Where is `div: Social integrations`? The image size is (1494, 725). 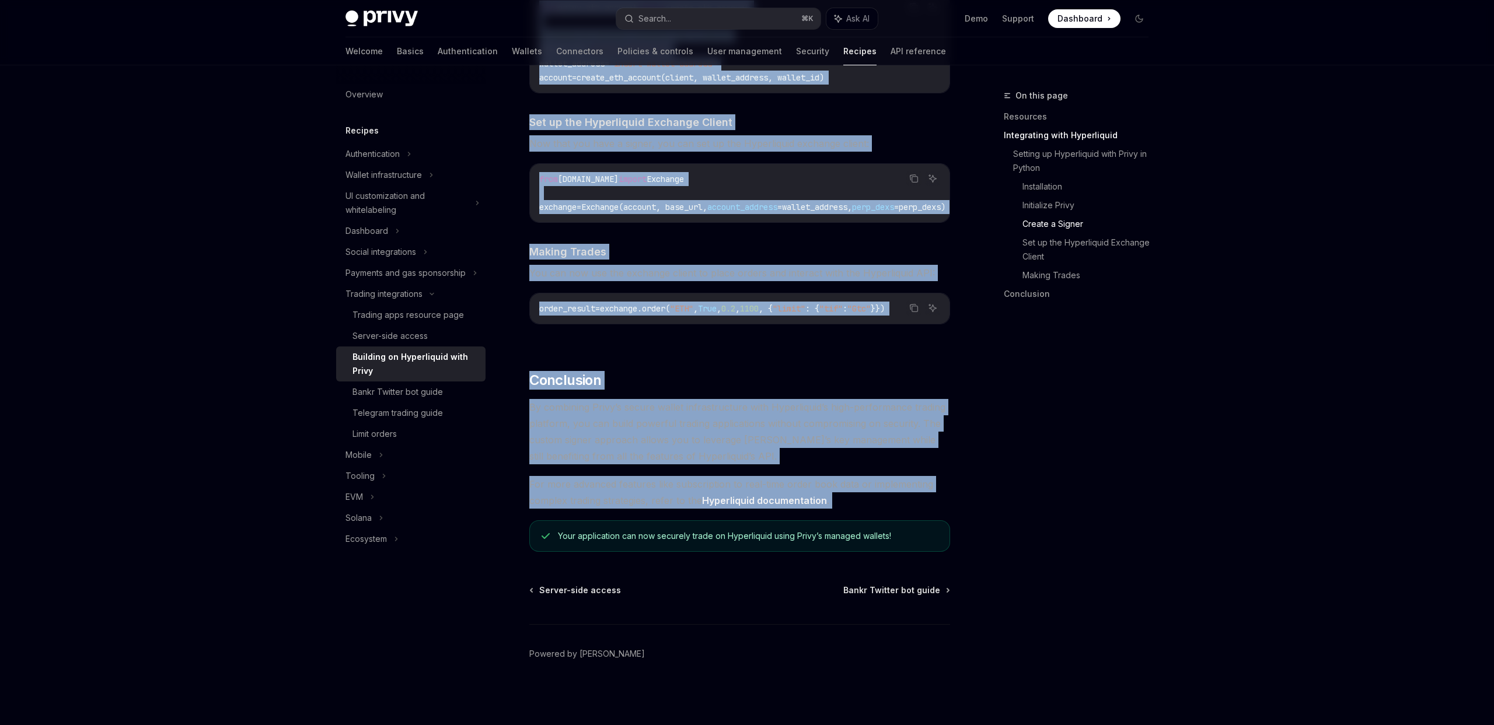
div: Social integrations is located at coordinates (380, 252).